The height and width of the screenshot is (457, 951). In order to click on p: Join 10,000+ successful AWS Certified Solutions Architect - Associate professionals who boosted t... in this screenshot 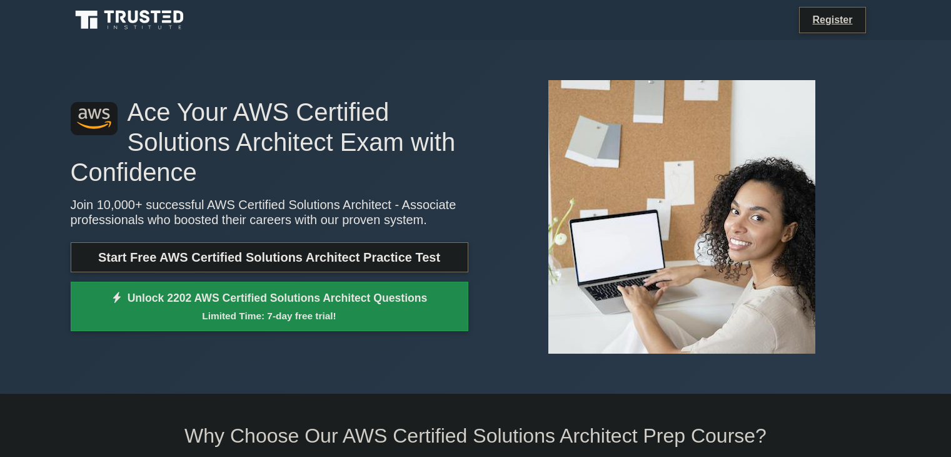, I will do `click(270, 212)`.